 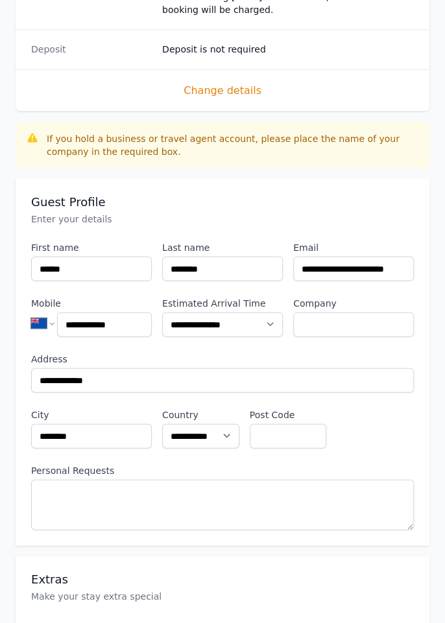 What do you see at coordinates (288, 49) in the screenshot?
I see `dd: Deposit is not required` at bounding box center [288, 49].